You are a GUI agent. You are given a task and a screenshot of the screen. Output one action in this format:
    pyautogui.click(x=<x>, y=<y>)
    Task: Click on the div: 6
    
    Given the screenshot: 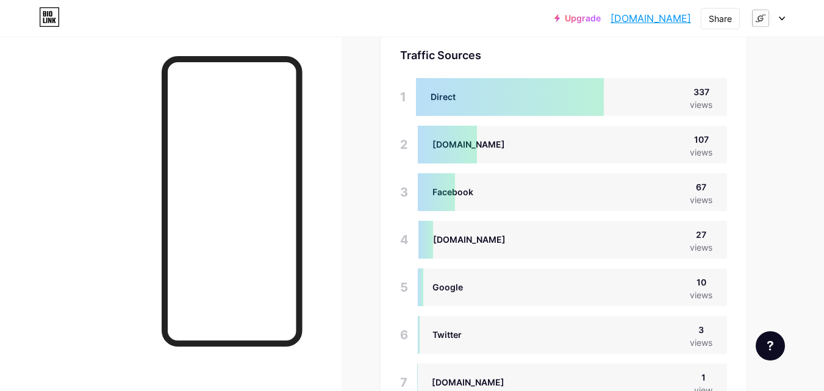 What is the action you would take?
    pyautogui.click(x=404, y=335)
    